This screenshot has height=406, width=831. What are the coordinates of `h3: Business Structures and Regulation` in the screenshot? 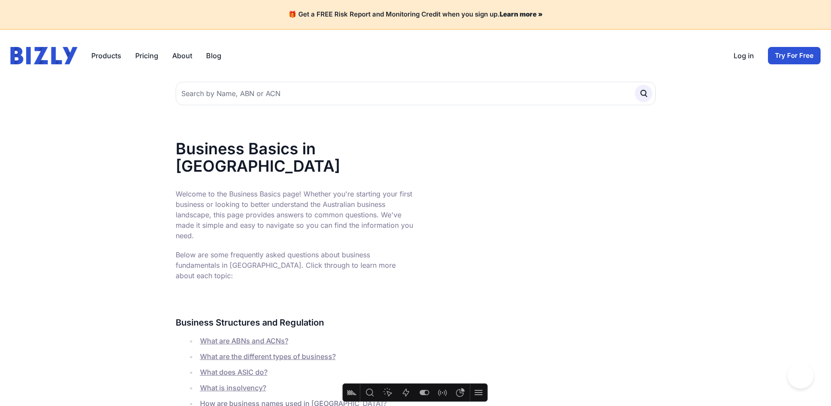 It's located at (296, 323).